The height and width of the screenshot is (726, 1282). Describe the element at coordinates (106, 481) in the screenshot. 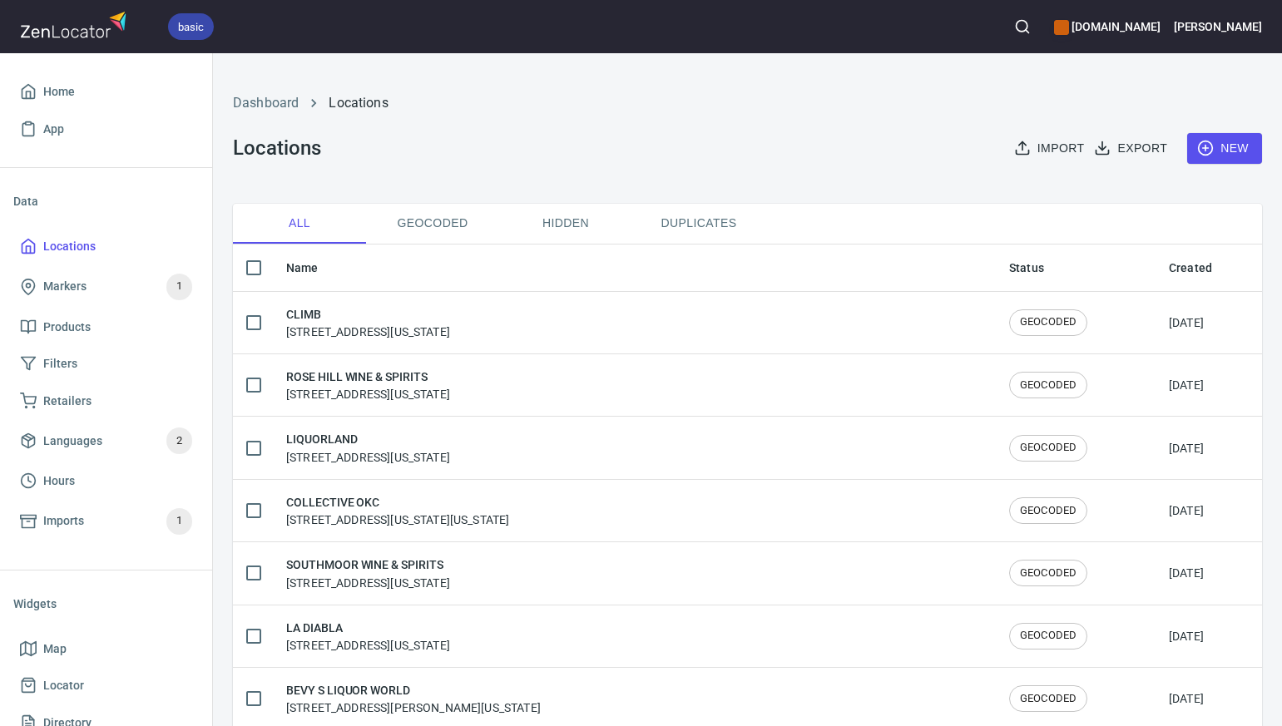

I see `a: Hours` at that location.